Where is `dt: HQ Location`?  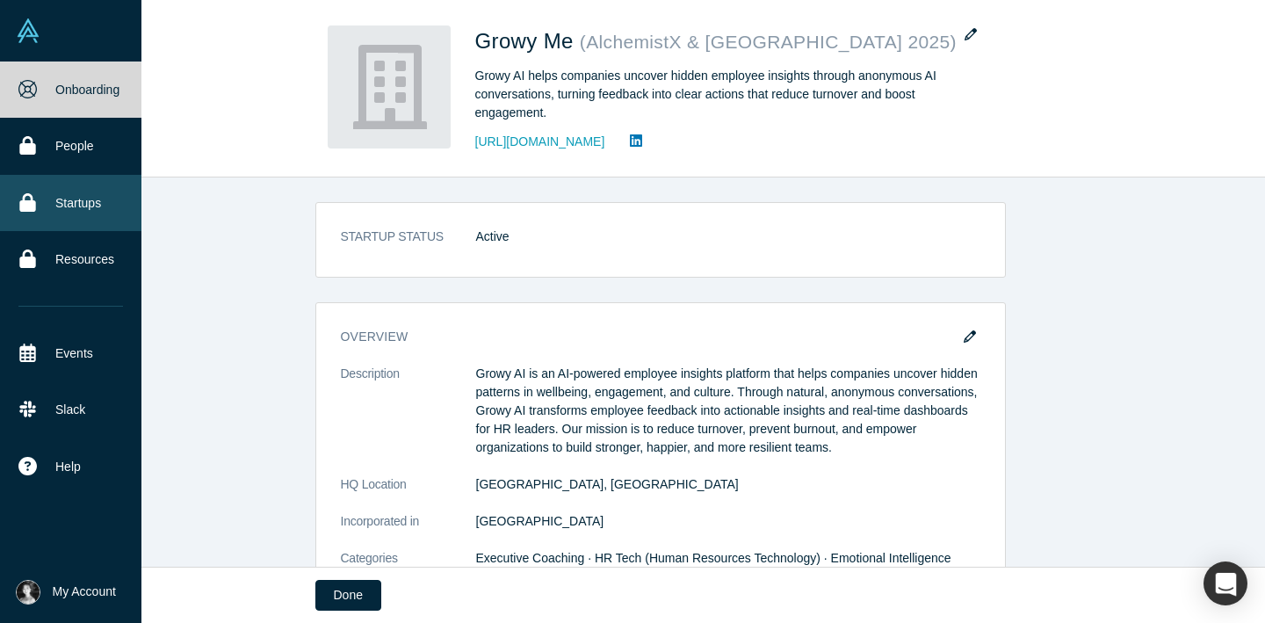 dt: HQ Location is located at coordinates (408, 494).